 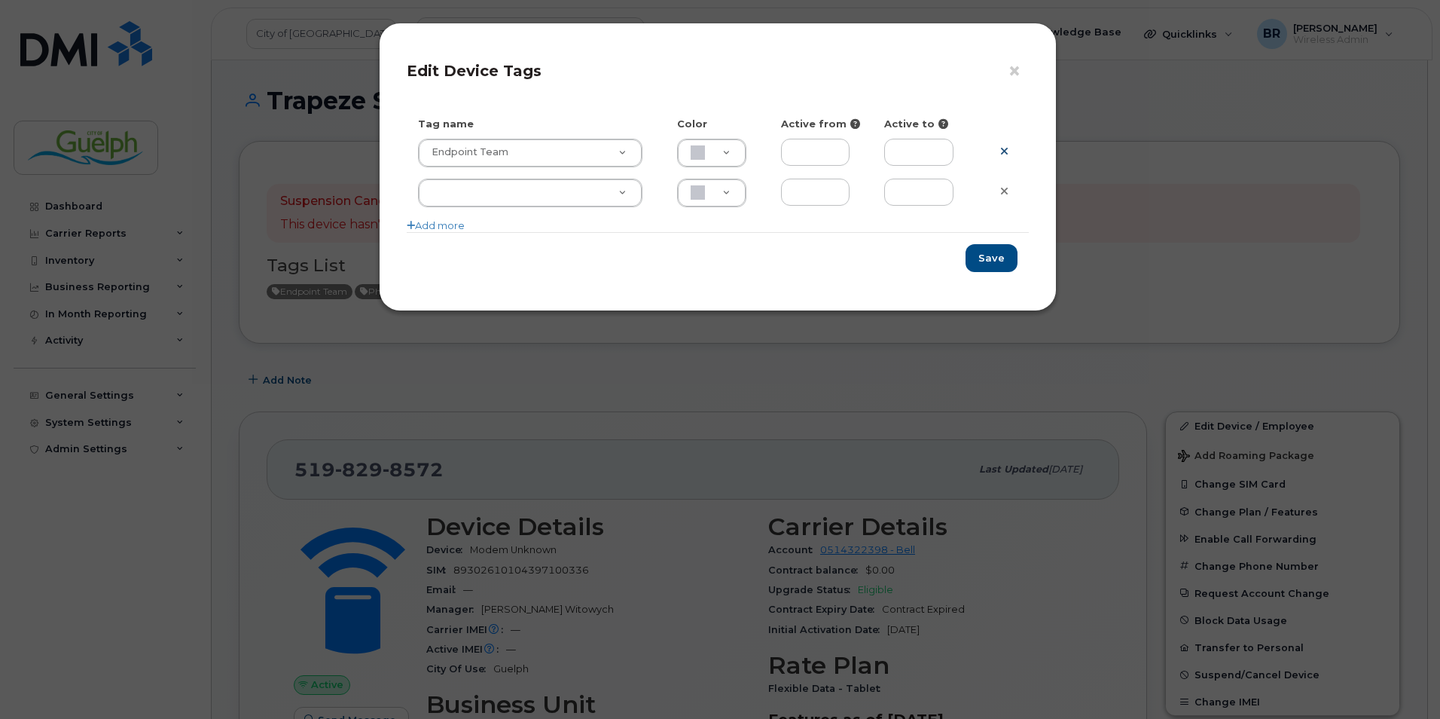 What do you see at coordinates (718, 124) in the screenshot?
I see `div: Color` at bounding box center [718, 124].